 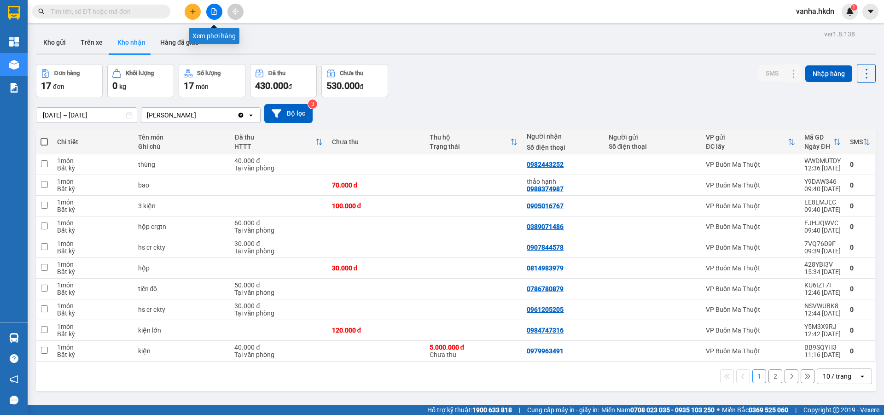 What do you see at coordinates (283, 81) in the screenshot?
I see `button: Đã thu430.000đ` at bounding box center [283, 81].